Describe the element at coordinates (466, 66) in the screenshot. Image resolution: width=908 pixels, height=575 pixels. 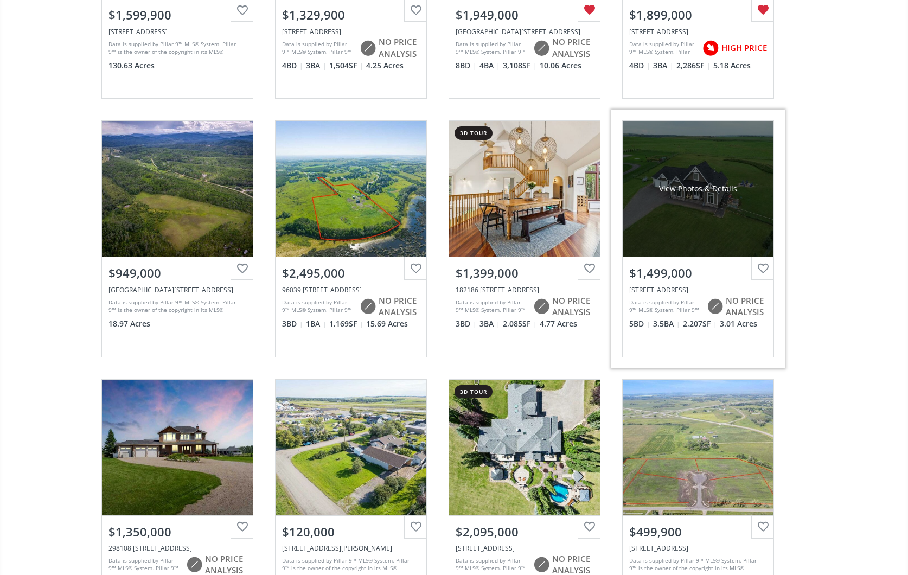
I see `span: 8 BD` at that location.